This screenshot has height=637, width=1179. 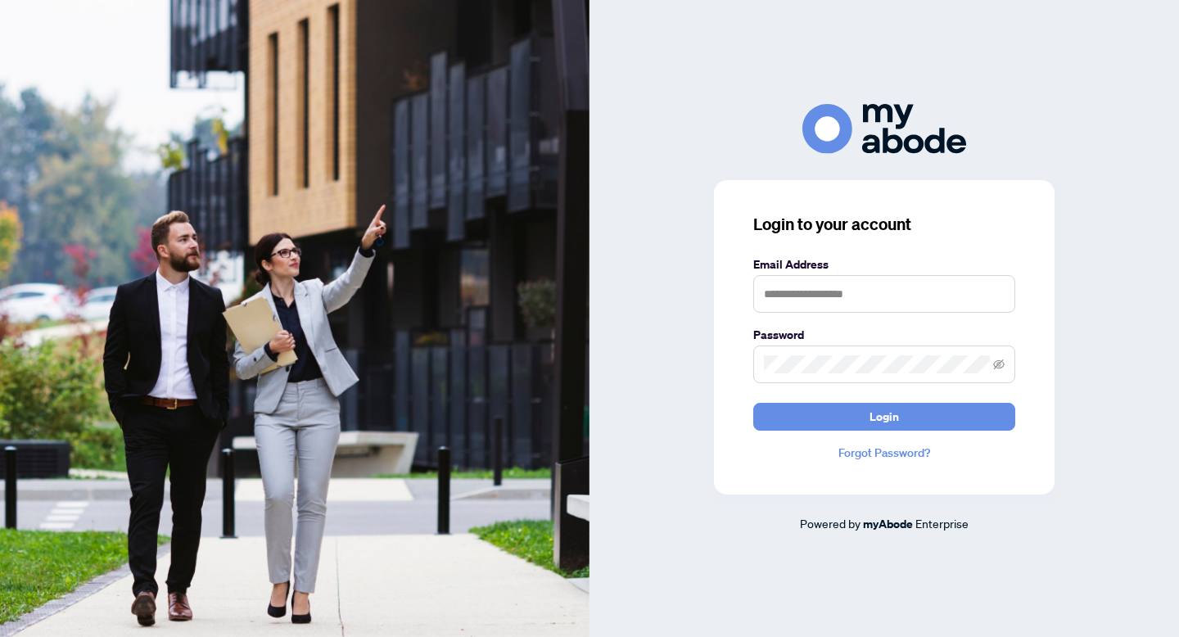 I want to click on a: myAbode, so click(x=888, y=524).